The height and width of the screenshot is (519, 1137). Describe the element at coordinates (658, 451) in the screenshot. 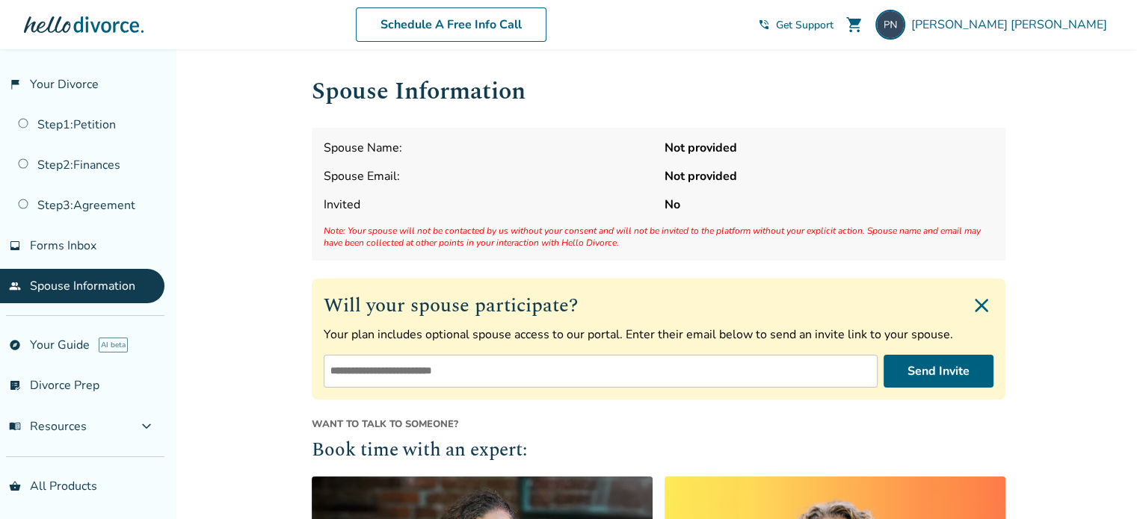

I see `h2: Book time with an expert:` at that location.